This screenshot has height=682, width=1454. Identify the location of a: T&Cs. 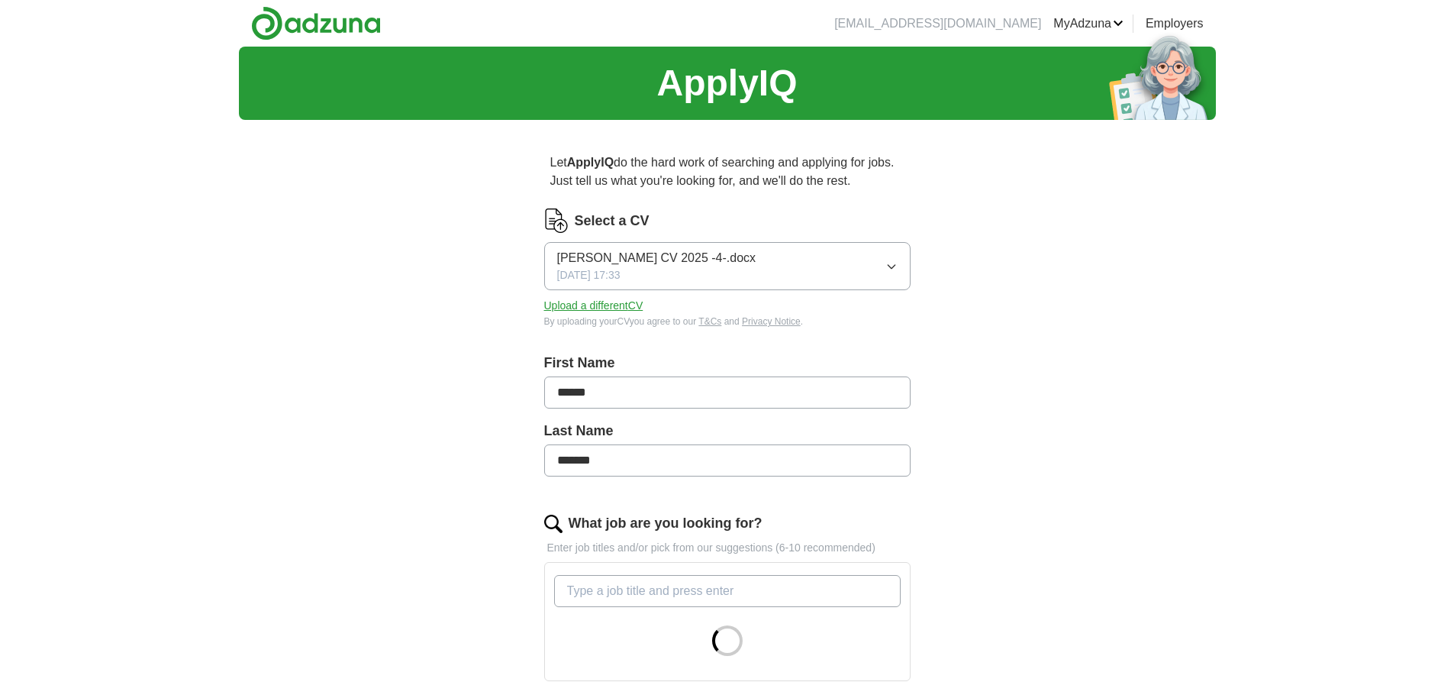
(710, 321).